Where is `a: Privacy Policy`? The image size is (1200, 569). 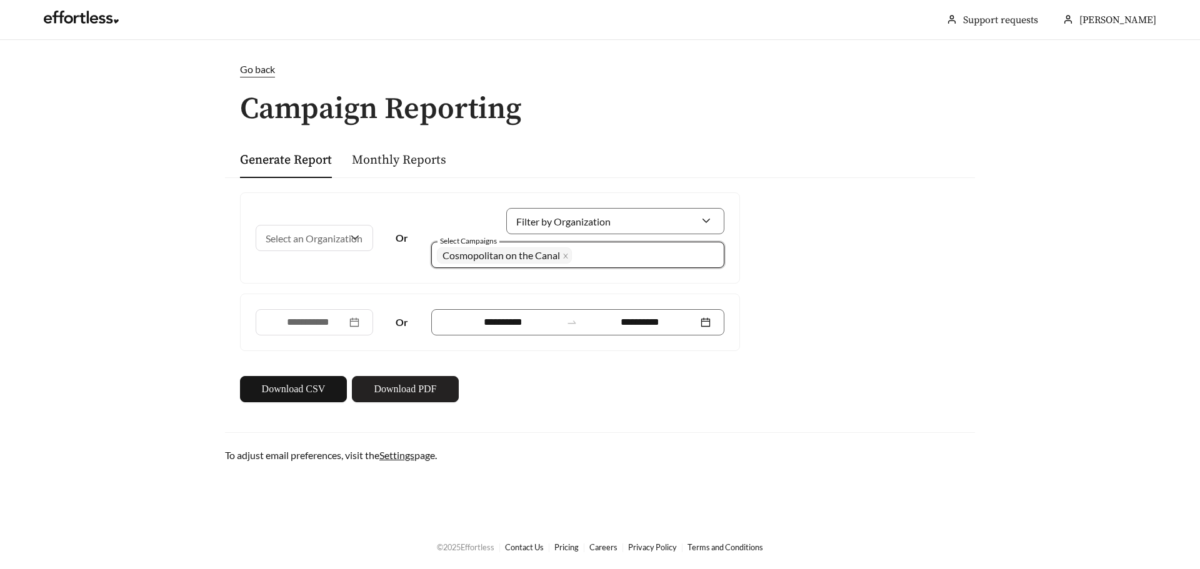 a: Privacy Policy is located at coordinates (652, 547).